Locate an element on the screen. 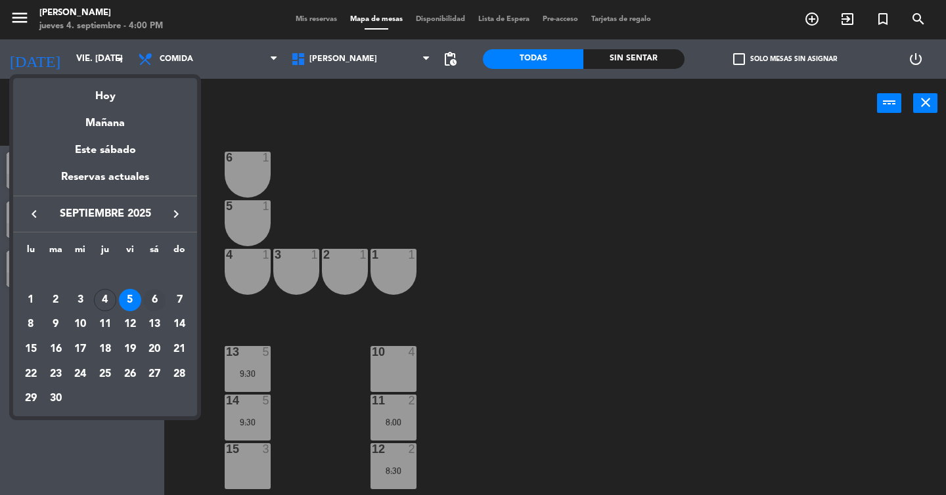 The width and height of the screenshot is (946, 495). td: 16 de septiembre de 2025 is located at coordinates (56, 349).